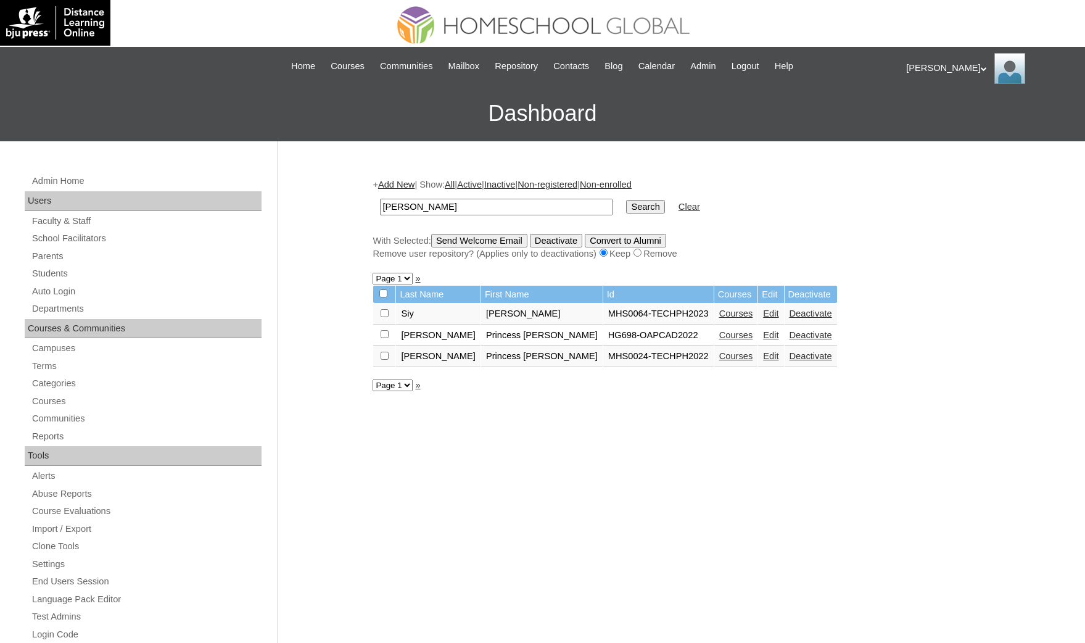  Describe the element at coordinates (55, 23) in the screenshot. I see `img: logo-white.png` at that location.